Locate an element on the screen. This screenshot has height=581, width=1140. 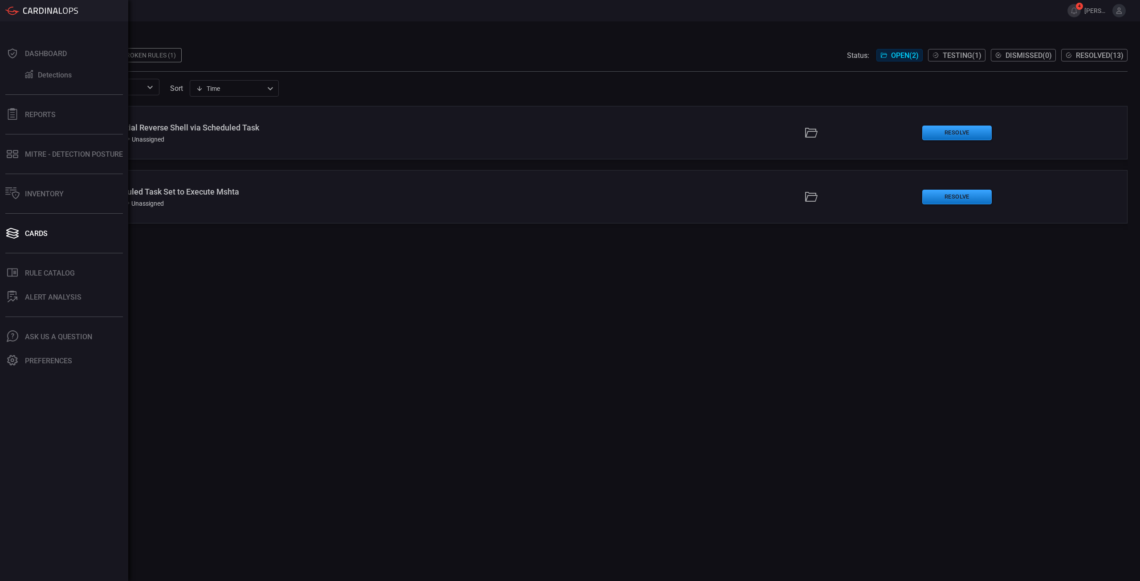
div: Inventory is located at coordinates (44, 194).